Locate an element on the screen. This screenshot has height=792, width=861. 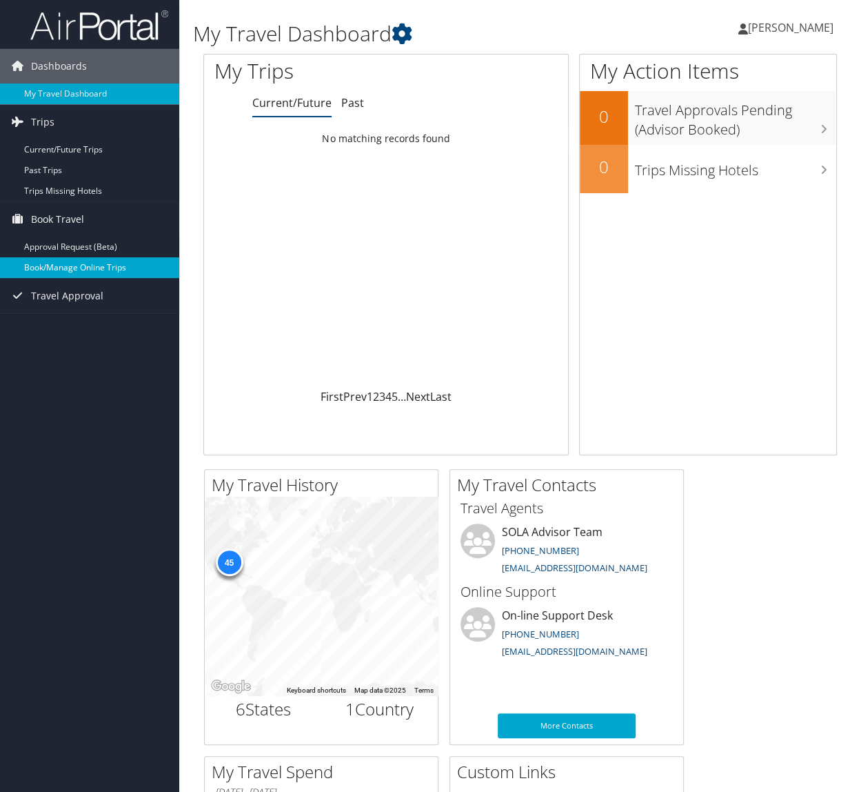
h2: My Travel History is located at coordinates (325, 485).